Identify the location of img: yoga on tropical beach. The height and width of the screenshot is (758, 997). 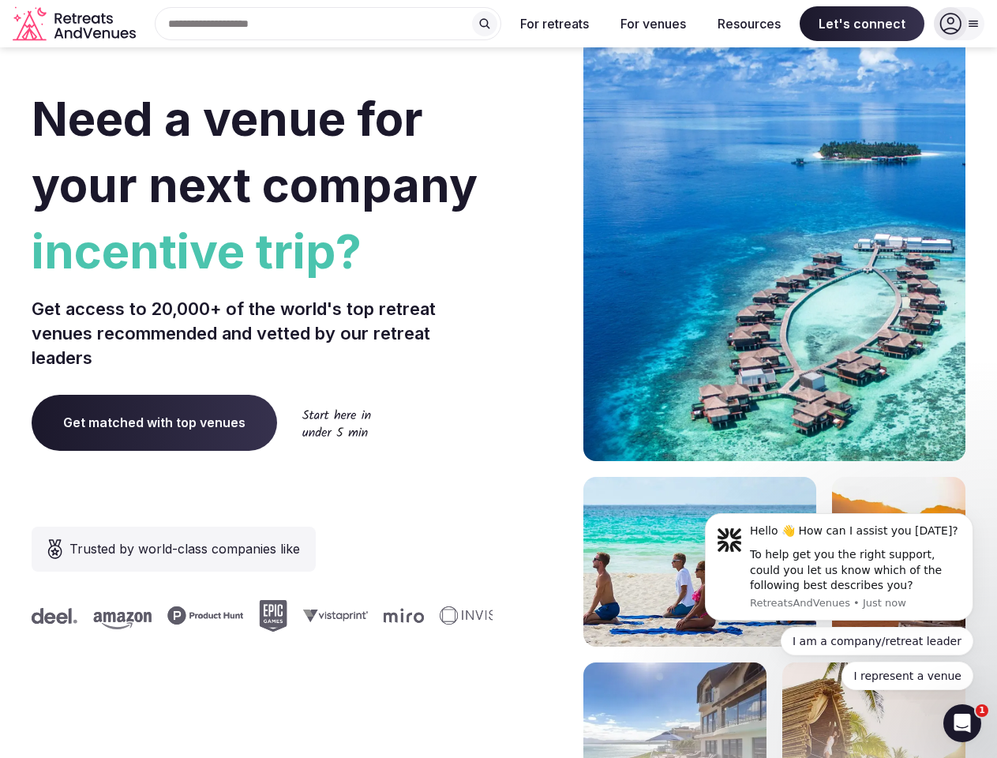
(700, 561).